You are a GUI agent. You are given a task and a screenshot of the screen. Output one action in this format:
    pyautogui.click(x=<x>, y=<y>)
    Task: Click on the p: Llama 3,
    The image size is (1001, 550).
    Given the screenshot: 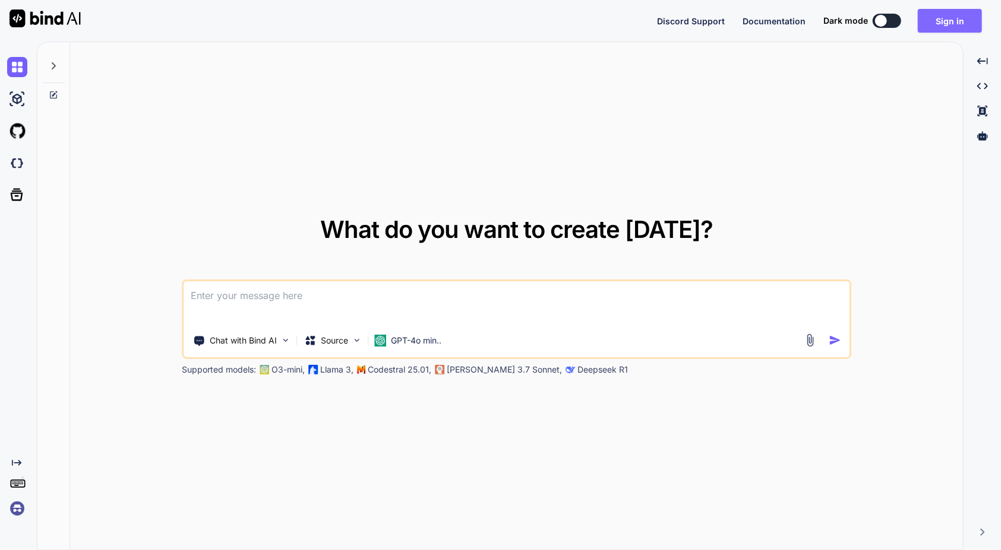 What is the action you would take?
    pyautogui.click(x=337, y=370)
    